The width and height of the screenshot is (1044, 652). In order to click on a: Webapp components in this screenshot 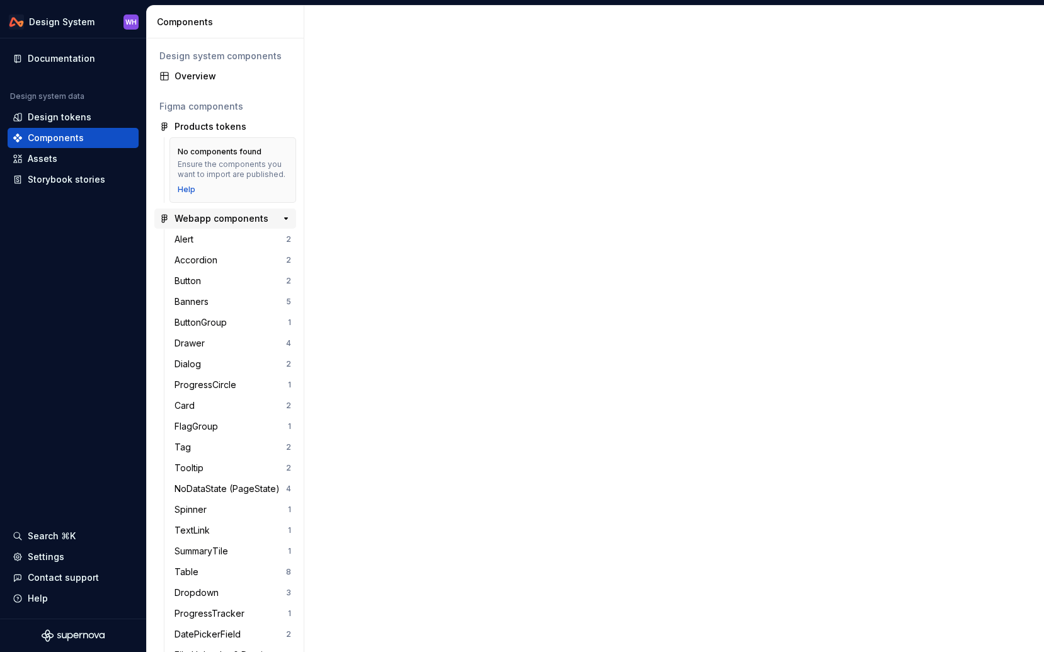, I will do `click(225, 219)`.